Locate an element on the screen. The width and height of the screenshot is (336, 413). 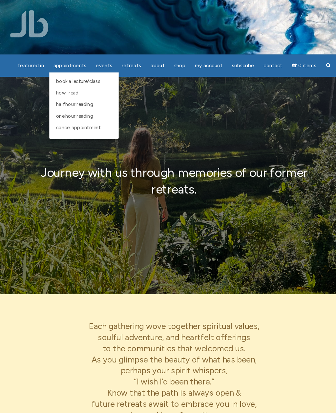
span: featured in is located at coordinates (30, 63).